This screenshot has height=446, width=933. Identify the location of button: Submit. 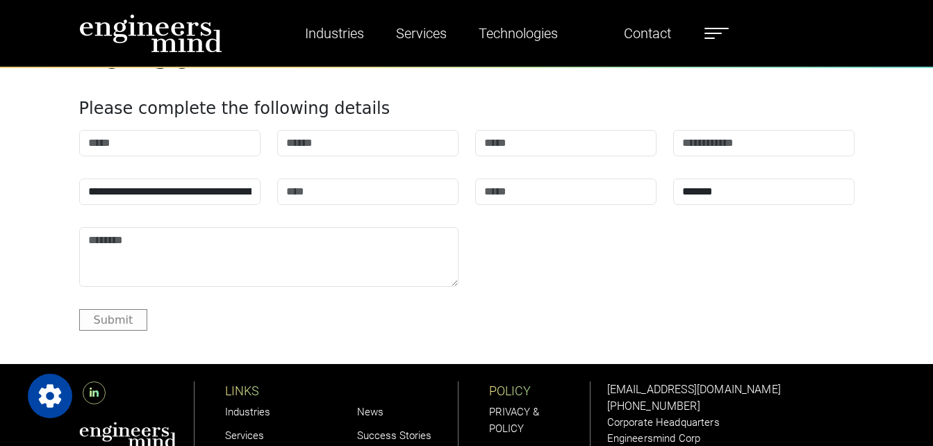
(113, 320).